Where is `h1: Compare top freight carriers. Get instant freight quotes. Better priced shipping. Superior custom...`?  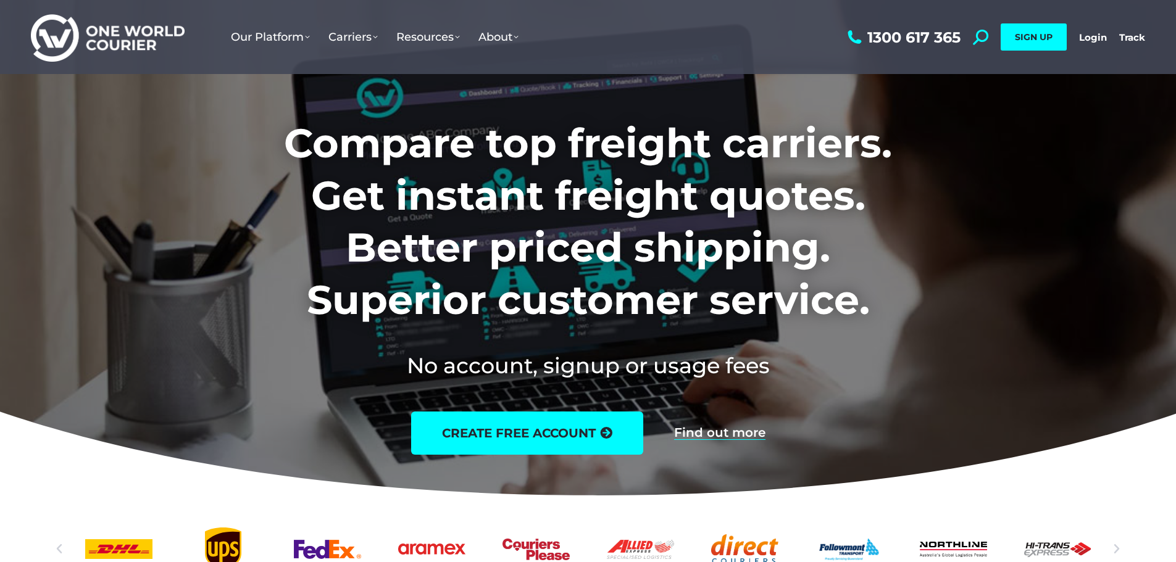 h1: Compare top freight carriers. Get instant freight quotes. Better priced shipping. Superior custom... is located at coordinates (588, 222).